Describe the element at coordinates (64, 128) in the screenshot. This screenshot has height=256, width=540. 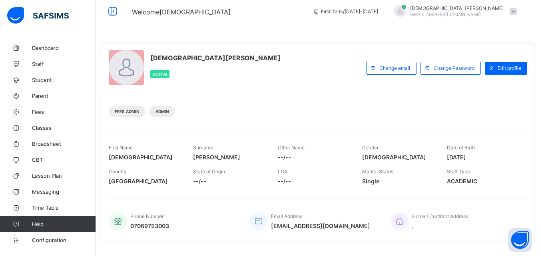
I see `span: Classes` at that location.